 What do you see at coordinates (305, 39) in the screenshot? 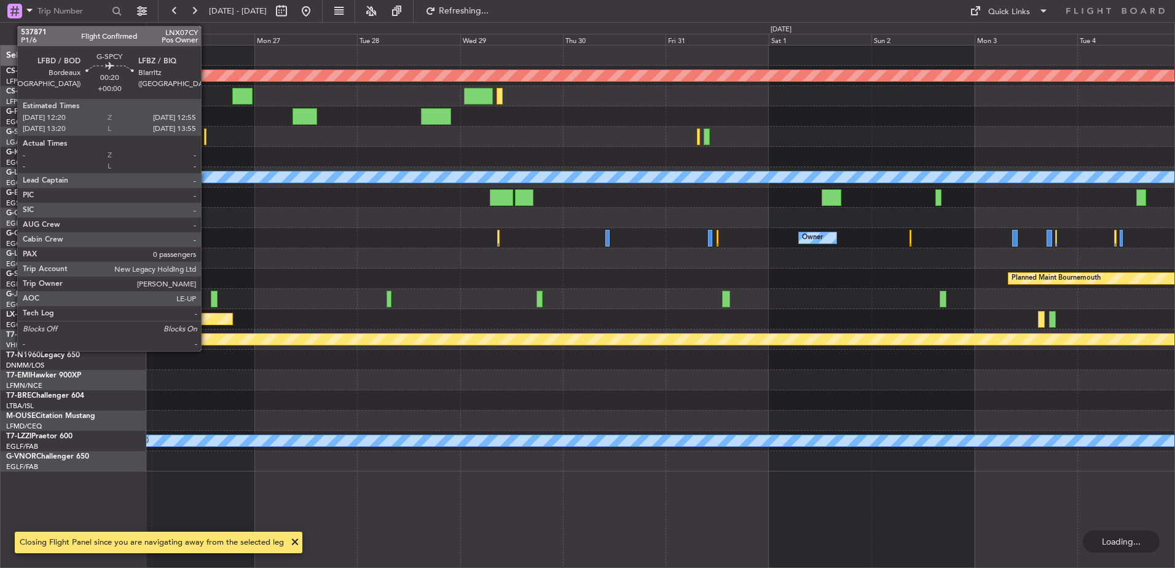
I see `div: Mon 27` at bounding box center [305, 39].